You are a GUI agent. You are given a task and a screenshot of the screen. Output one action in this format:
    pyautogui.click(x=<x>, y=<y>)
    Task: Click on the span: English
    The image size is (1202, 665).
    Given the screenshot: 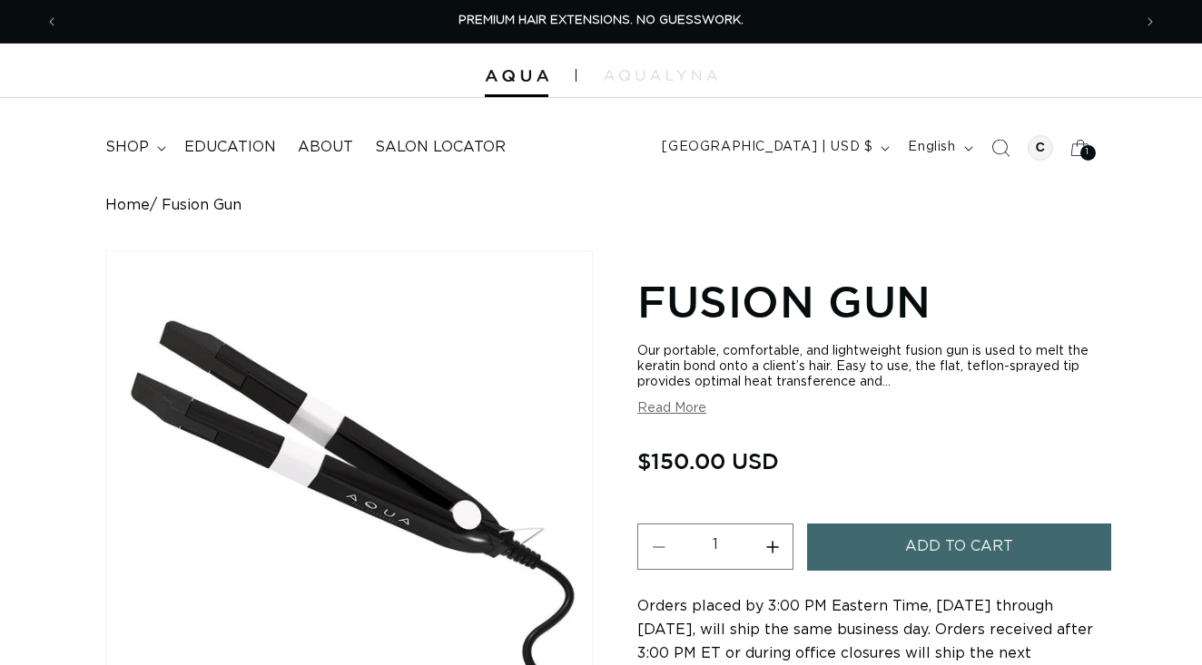 What is the action you would take?
    pyautogui.click(x=931, y=147)
    